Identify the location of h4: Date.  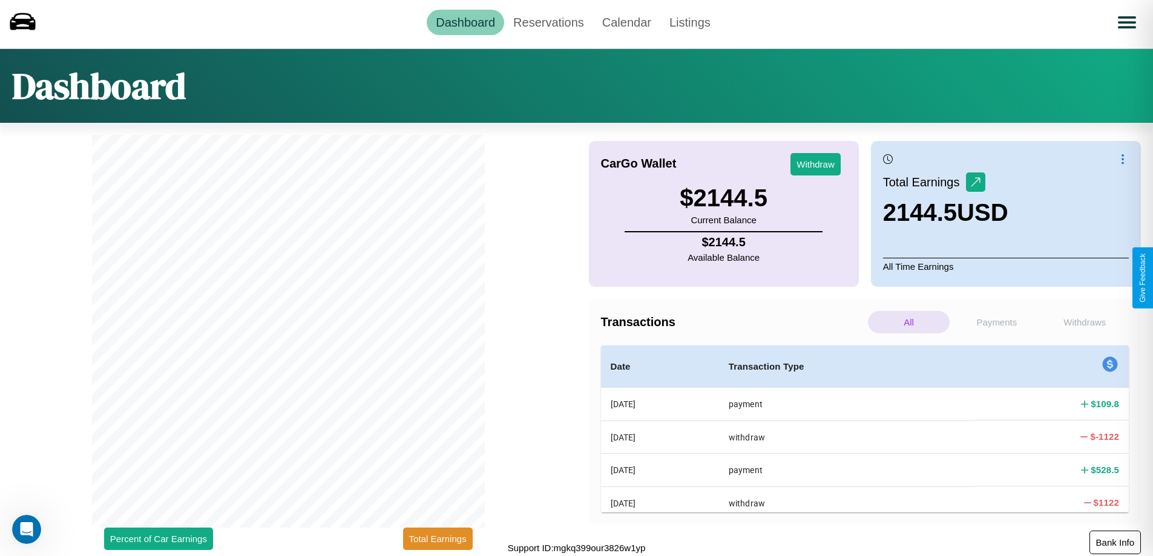
(660, 367).